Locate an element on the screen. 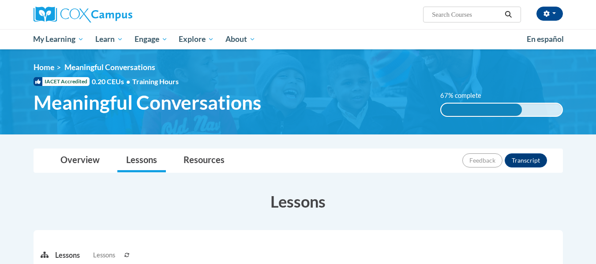 This screenshot has height=264, width=596. div: Main menu is located at coordinates (298, 39).